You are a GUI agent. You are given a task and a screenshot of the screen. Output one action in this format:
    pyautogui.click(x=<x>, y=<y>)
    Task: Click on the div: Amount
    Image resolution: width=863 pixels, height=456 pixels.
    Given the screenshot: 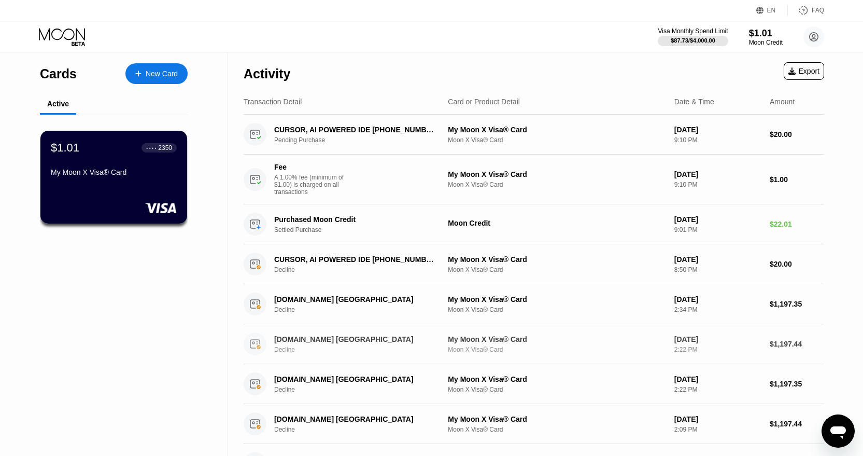 What is the action you would take?
    pyautogui.click(x=782, y=102)
    